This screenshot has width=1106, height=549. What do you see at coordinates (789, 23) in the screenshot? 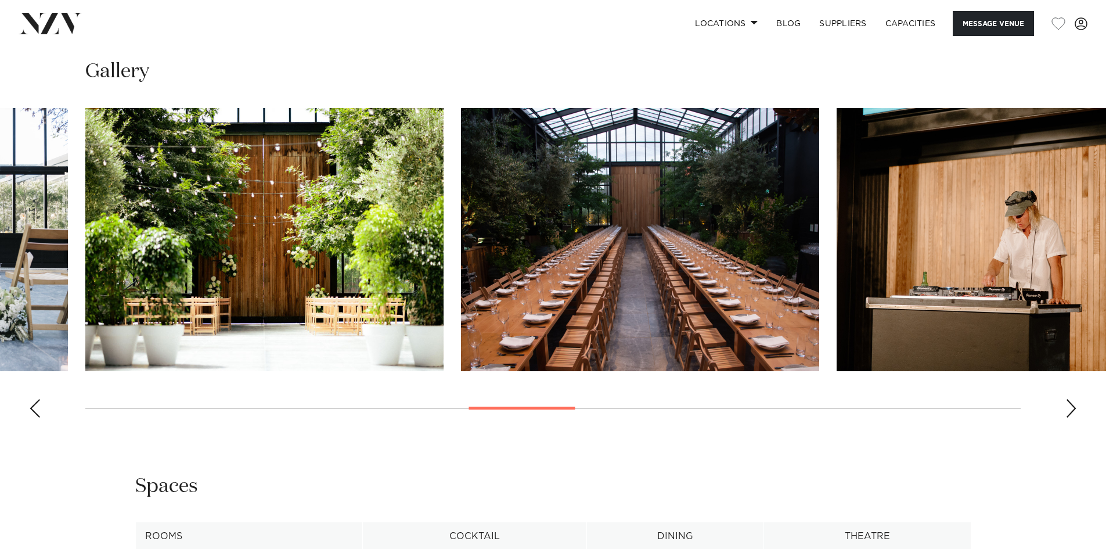
I see `a: BLOG` at bounding box center [789, 23].